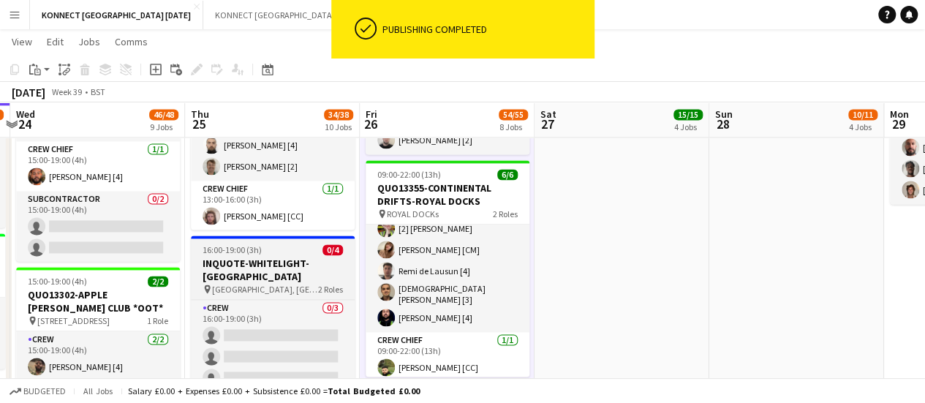 This screenshot has height=403, width=925. I want to click on span: All jobs, so click(98, 391).